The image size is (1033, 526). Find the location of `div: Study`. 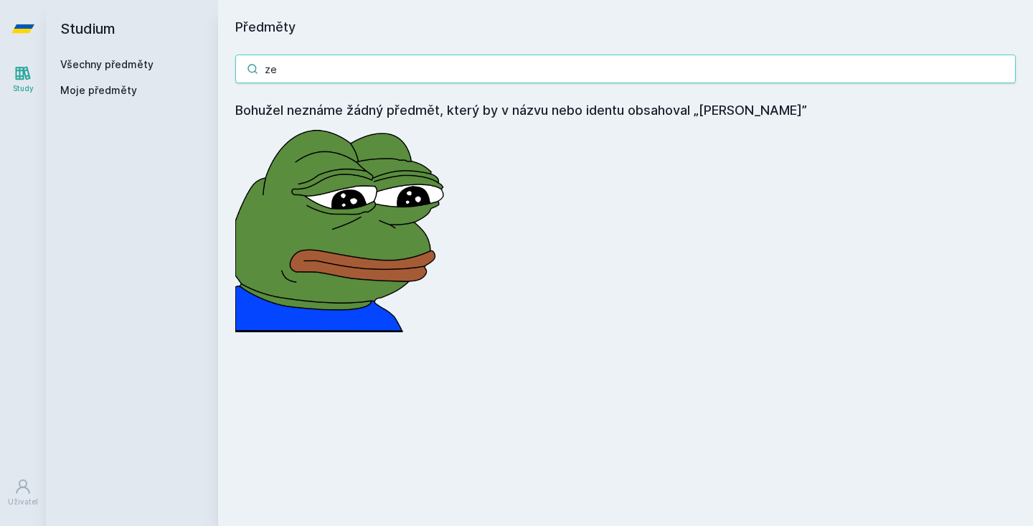

div: Study is located at coordinates (23, 88).